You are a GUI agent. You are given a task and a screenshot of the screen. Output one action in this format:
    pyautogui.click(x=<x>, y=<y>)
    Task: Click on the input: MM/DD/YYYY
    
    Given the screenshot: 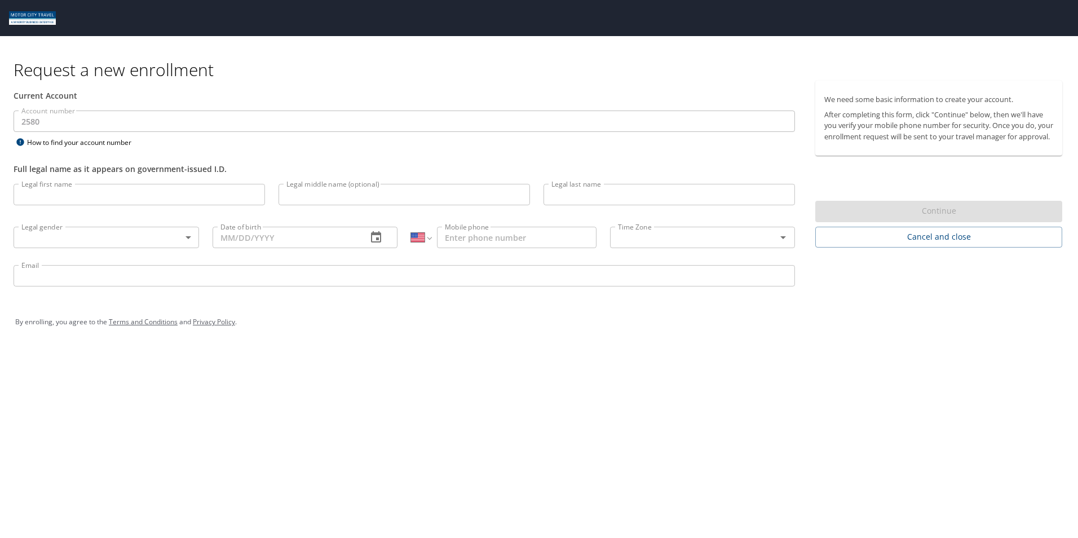 What is the action you would take?
    pyautogui.click(x=285, y=237)
    